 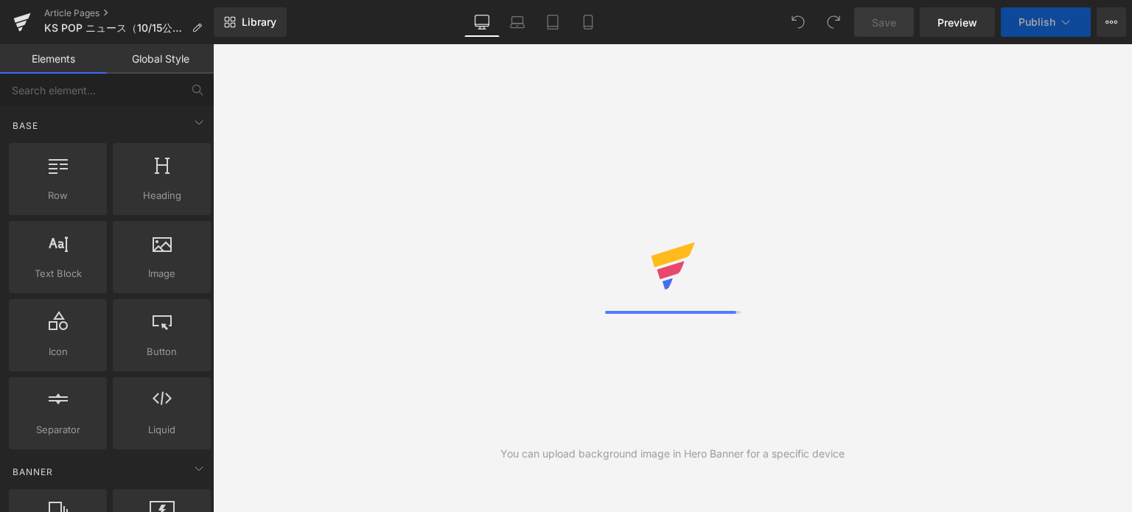 What do you see at coordinates (798, 22) in the screenshot?
I see `button: Undo` at bounding box center [798, 22].